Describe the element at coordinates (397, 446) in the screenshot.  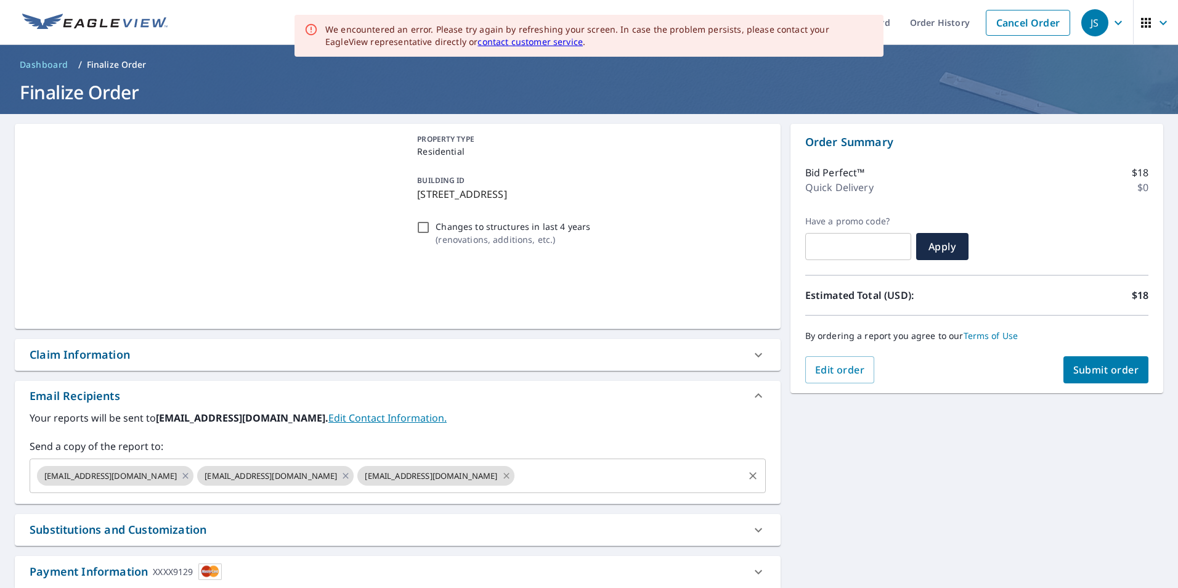
I see `label: Send a copy of the report to:` at that location.